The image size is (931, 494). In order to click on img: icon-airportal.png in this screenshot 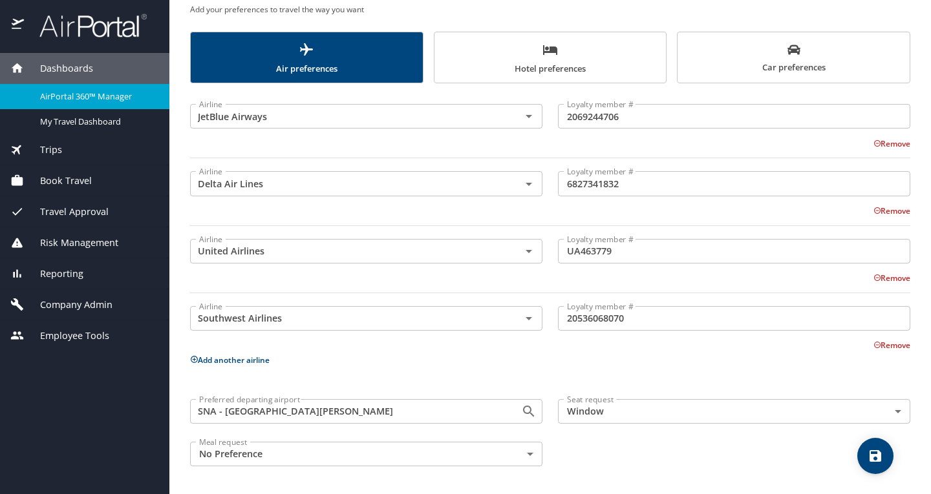, I will do `click(18, 25)`.